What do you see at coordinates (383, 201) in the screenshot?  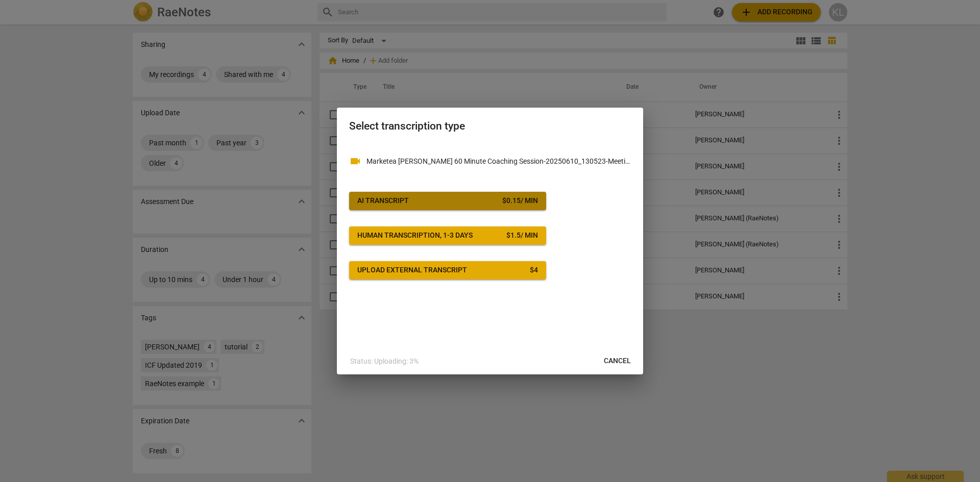 I see `div: AI Transcript` at bounding box center [383, 201].